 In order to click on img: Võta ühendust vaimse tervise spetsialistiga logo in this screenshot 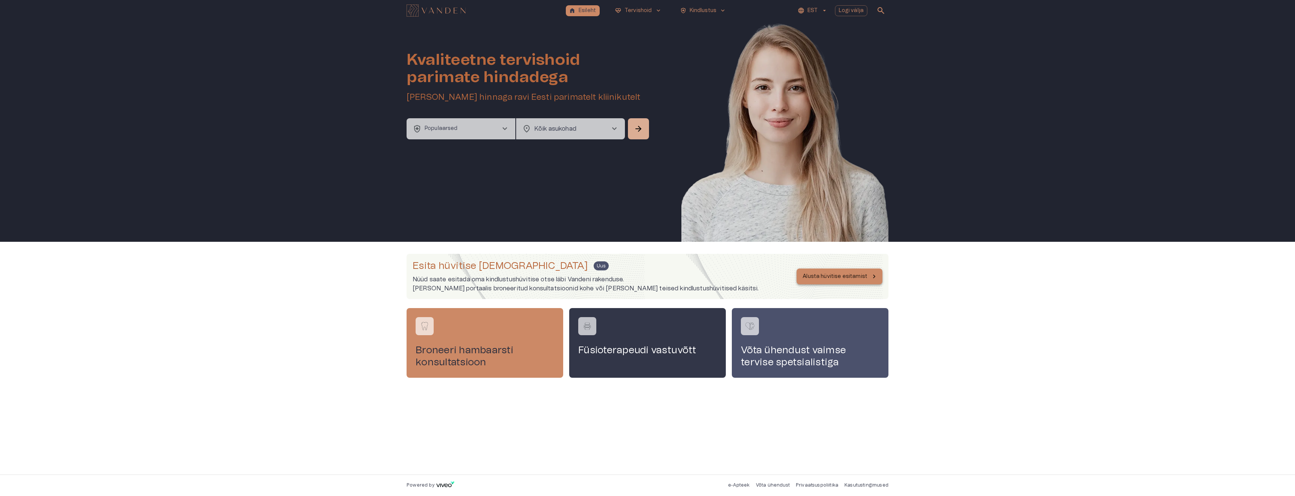, I will do `click(750, 326)`.